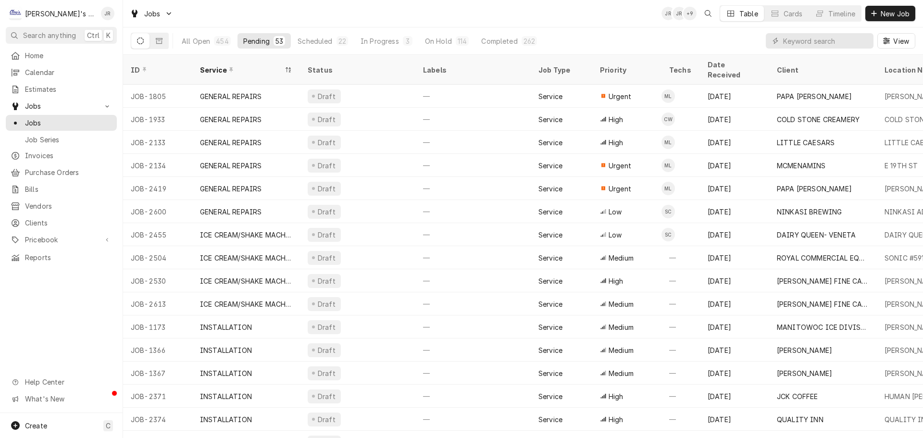 This screenshot has height=438, width=923. I want to click on span: Create, so click(36, 425).